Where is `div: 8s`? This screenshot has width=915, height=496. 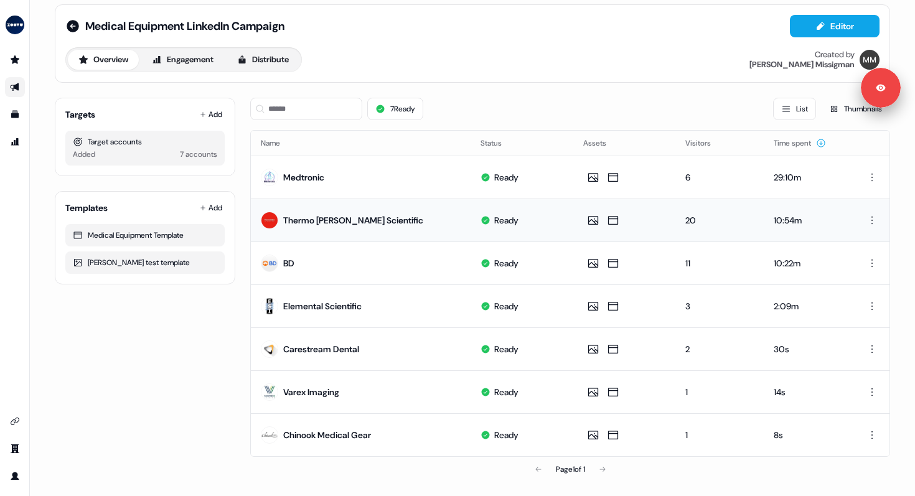 div: 8s is located at coordinates (806, 435).